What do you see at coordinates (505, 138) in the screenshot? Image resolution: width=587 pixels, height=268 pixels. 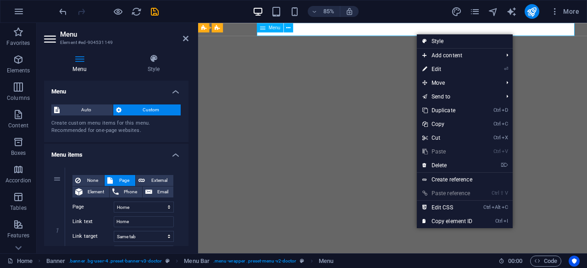 I see `i: X` at bounding box center [505, 138].